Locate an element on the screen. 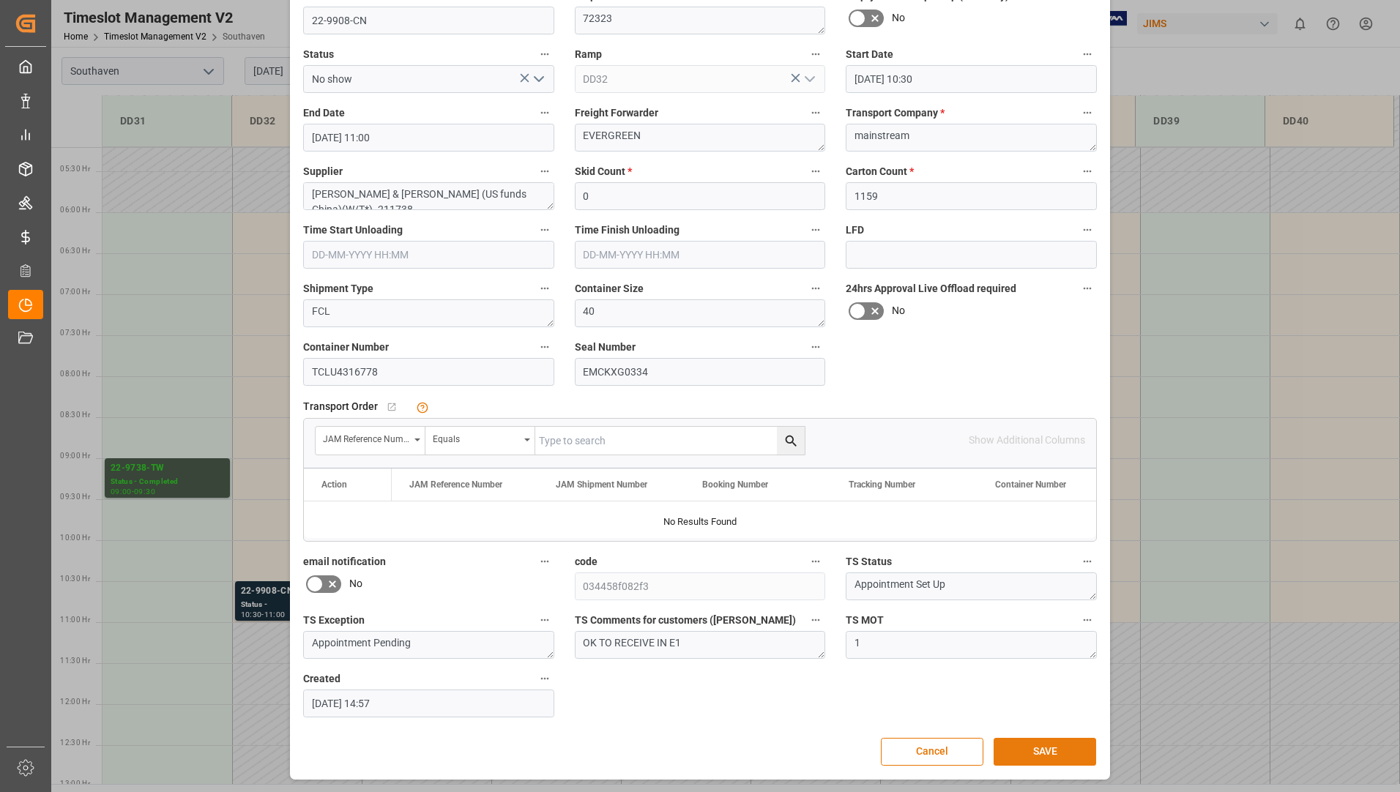 The height and width of the screenshot is (792, 1400). span: Status is located at coordinates (318, 54).